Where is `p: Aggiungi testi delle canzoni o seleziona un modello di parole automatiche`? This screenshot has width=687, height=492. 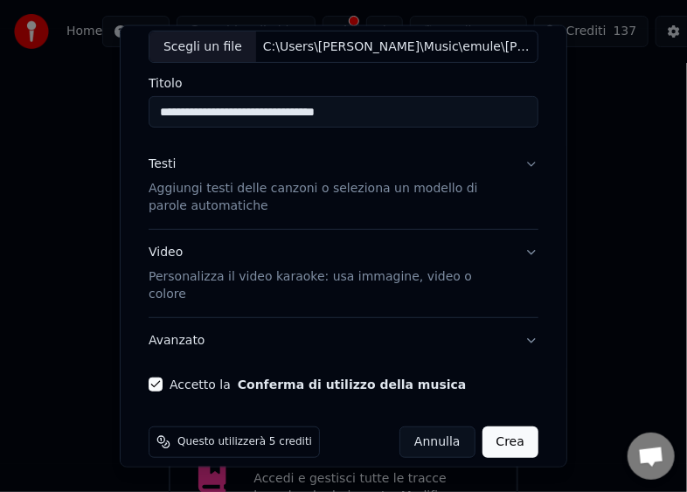 p: Aggiungi testi delle canzoni o seleziona un modello di parole automatiche is located at coordinates (329, 198).